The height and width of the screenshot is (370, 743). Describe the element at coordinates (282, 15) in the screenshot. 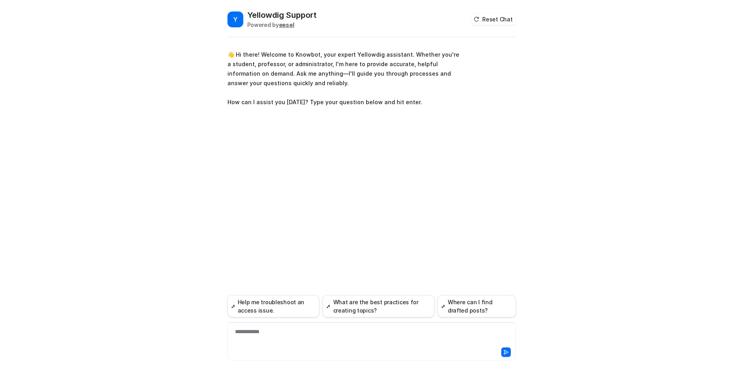

I see `h2: Yellowdig Support` at that location.